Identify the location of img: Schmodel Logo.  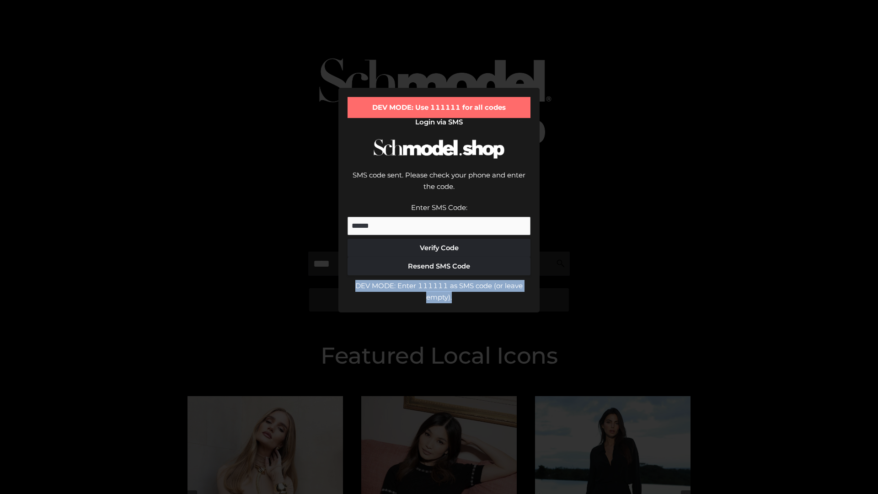
(439, 149).